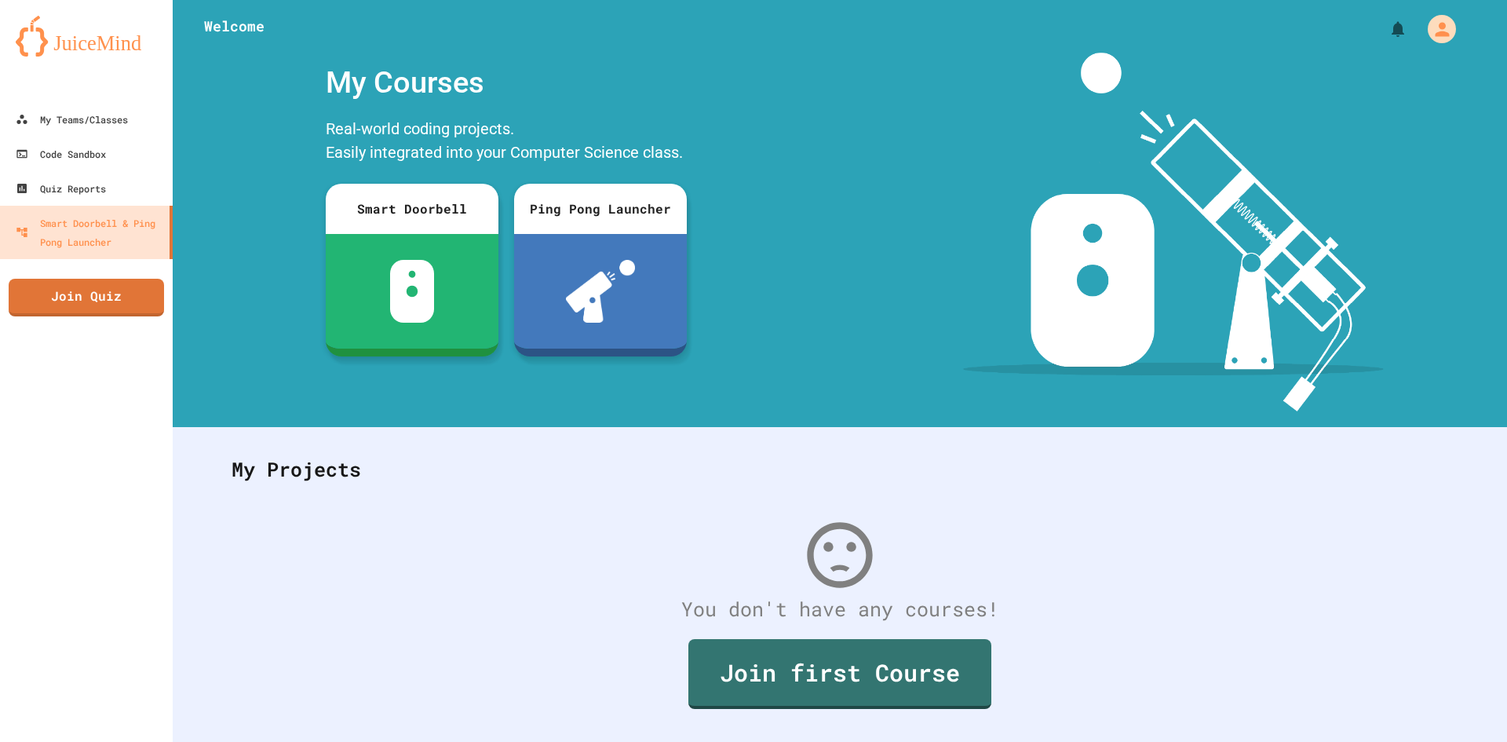 This screenshot has height=742, width=1507. What do you see at coordinates (412, 291) in the screenshot?
I see `img: sdb-white.svg` at bounding box center [412, 291].